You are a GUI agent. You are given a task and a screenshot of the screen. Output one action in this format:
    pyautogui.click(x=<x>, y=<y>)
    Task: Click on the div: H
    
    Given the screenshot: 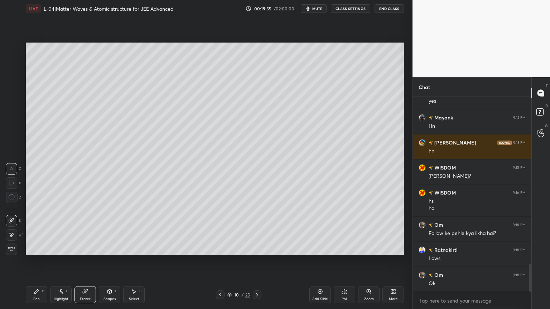 What is the action you would take?
    pyautogui.click(x=67, y=292)
    